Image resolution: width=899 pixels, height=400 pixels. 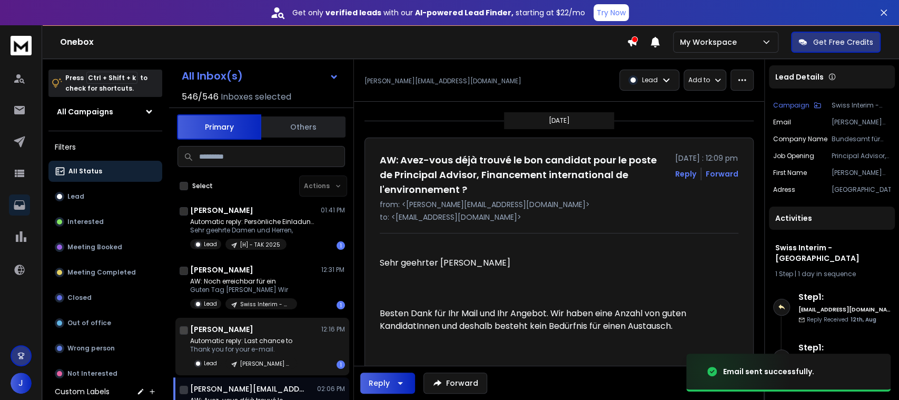 I want to click on button: Meeting Completed, so click(x=105, y=272).